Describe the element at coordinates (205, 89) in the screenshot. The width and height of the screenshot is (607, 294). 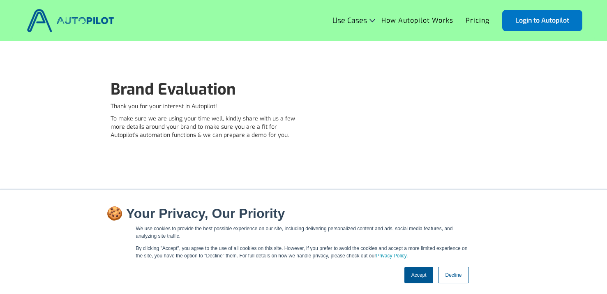
I see `h1: Brand Evaluation` at that location.